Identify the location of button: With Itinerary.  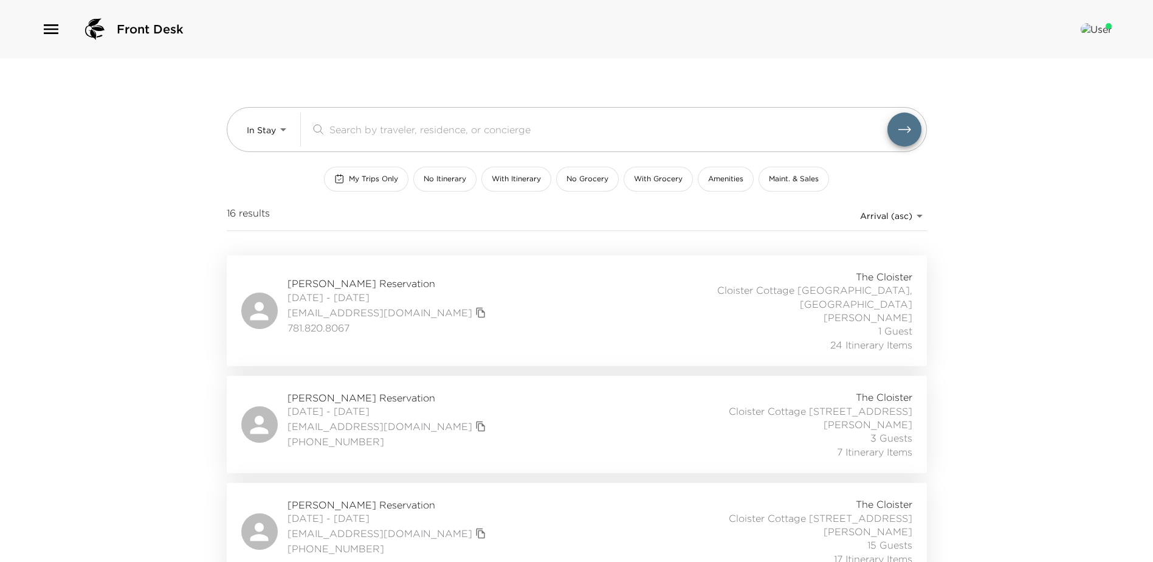
(516, 179).